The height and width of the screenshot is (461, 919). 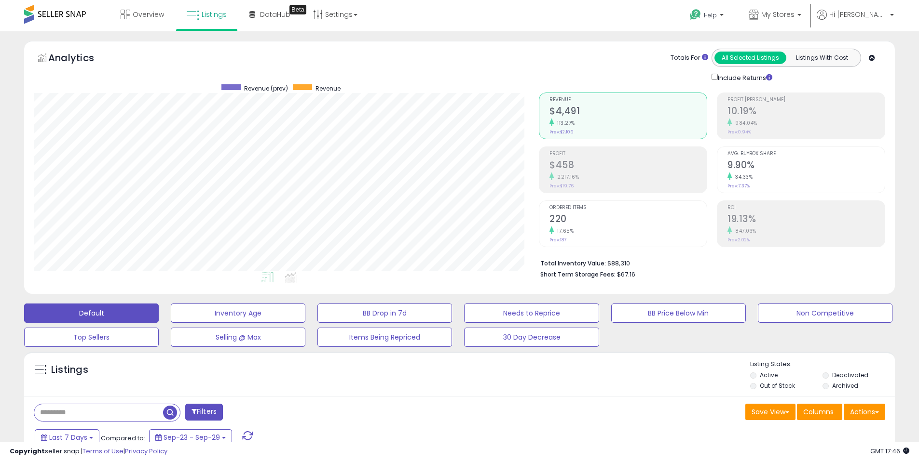 What do you see at coordinates (626, 274) in the screenshot?
I see `span: $67.16` at bounding box center [626, 274].